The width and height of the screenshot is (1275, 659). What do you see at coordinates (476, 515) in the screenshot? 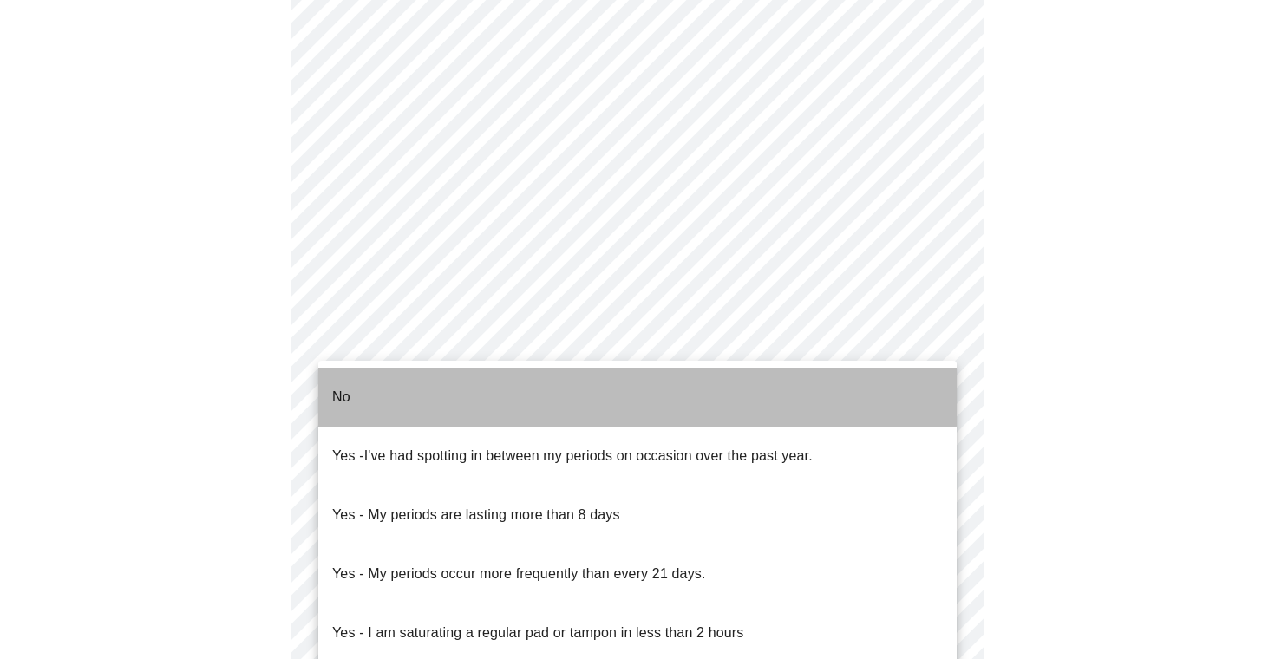
I see `p: Yes - My periods are lasting more than 8 days` at bounding box center [476, 515].